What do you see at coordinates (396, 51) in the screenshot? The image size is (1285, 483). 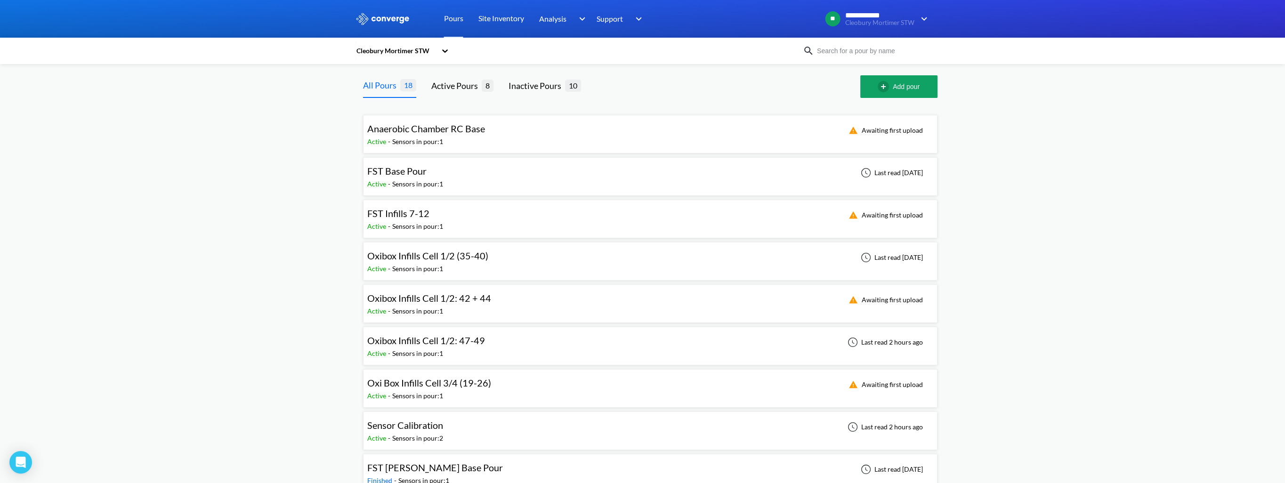 I see `div: Cleobury Mortimer STW` at bounding box center [396, 51].